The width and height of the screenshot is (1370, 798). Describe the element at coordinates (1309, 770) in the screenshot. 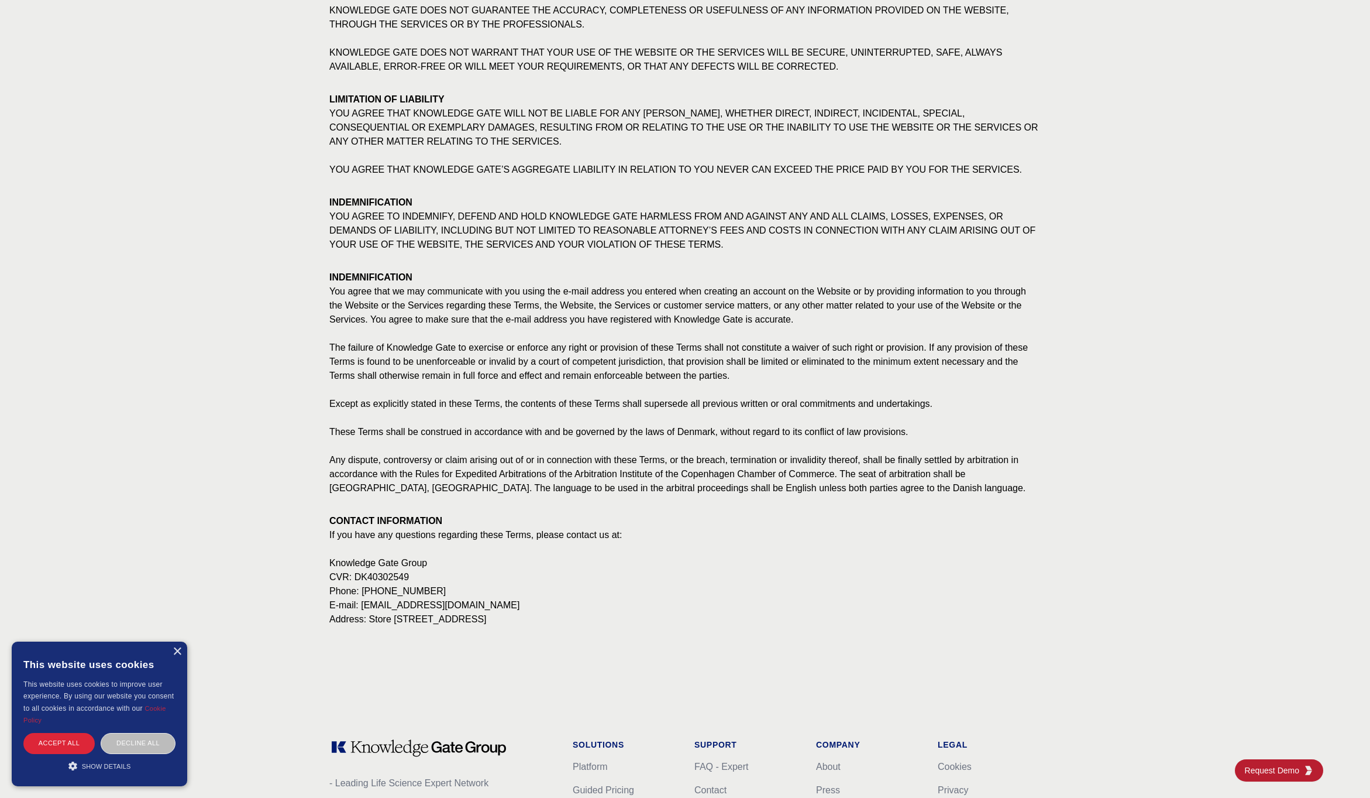

I see `img: KGG` at that location.